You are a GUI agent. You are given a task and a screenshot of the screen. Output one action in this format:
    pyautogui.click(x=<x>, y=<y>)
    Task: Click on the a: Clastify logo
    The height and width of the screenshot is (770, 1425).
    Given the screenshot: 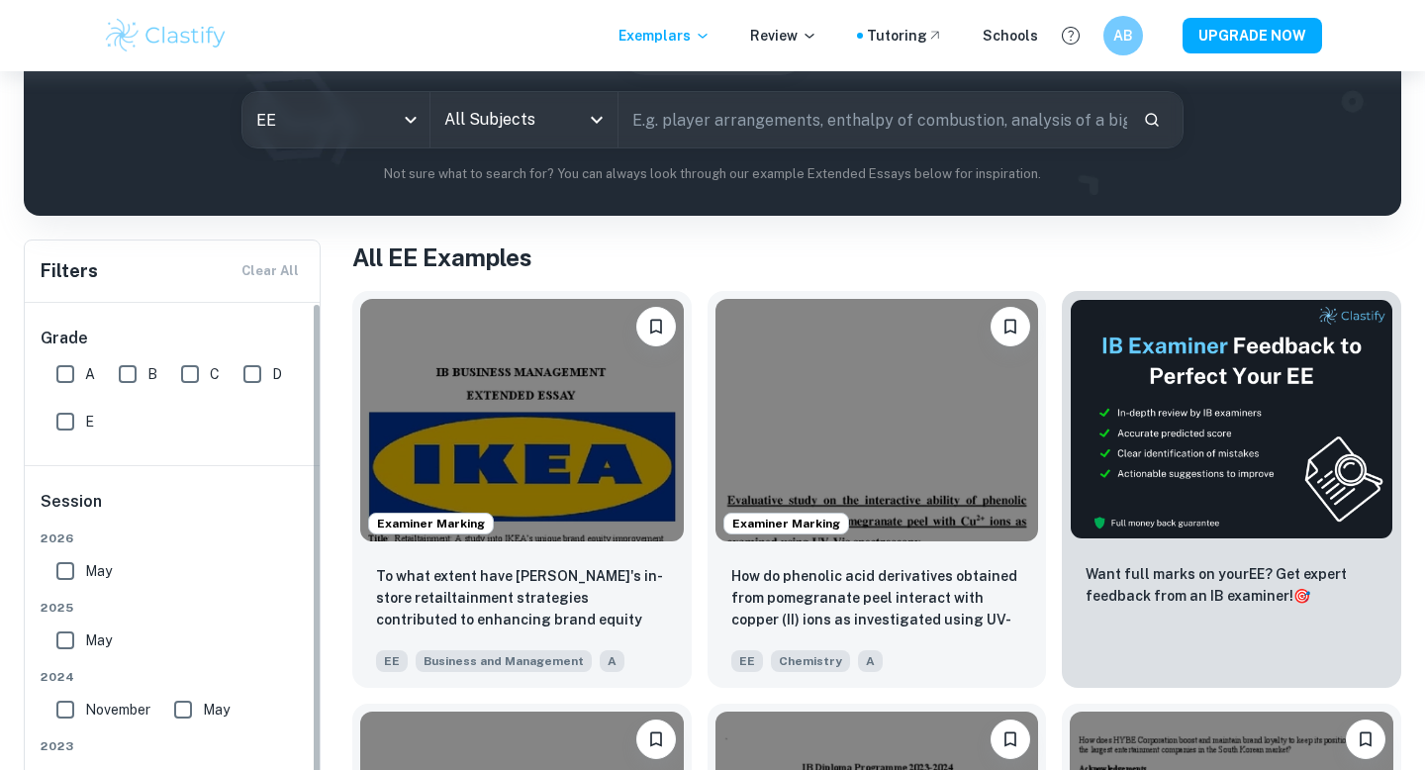 What is the action you would take?
    pyautogui.click(x=165, y=36)
    